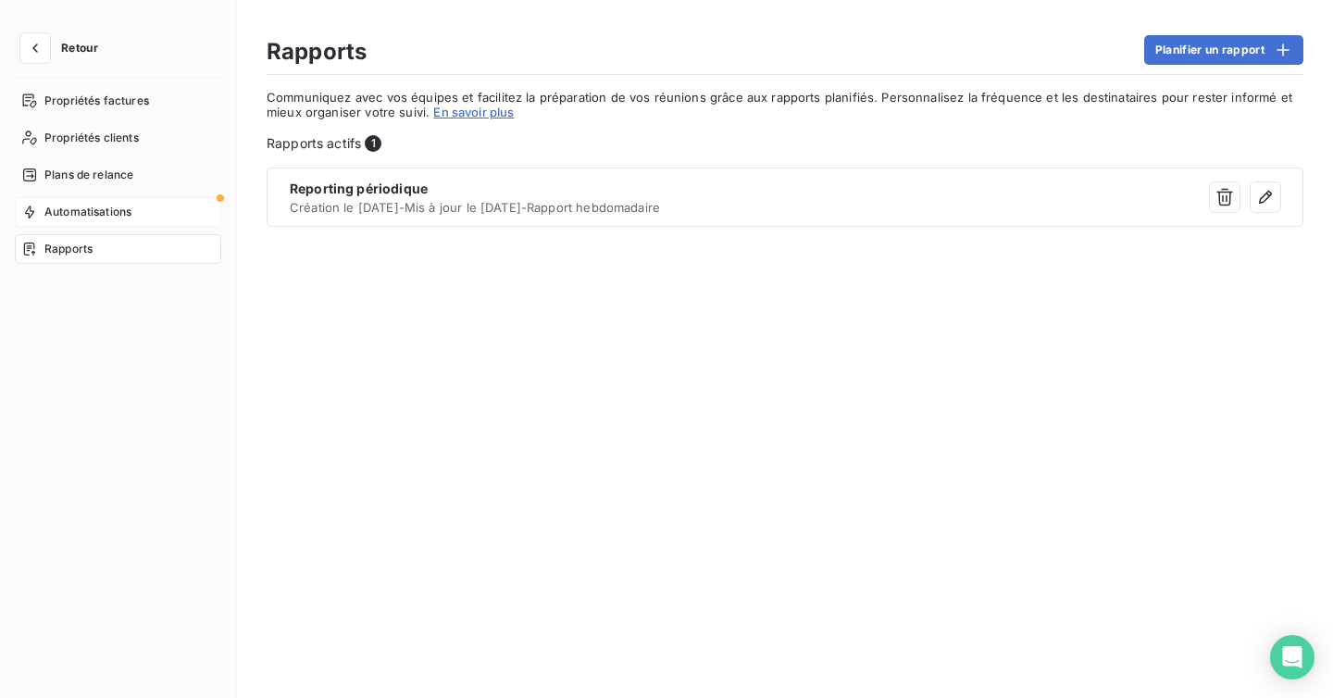 The height and width of the screenshot is (698, 1333). I want to click on span: Propriétés clients, so click(92, 138).